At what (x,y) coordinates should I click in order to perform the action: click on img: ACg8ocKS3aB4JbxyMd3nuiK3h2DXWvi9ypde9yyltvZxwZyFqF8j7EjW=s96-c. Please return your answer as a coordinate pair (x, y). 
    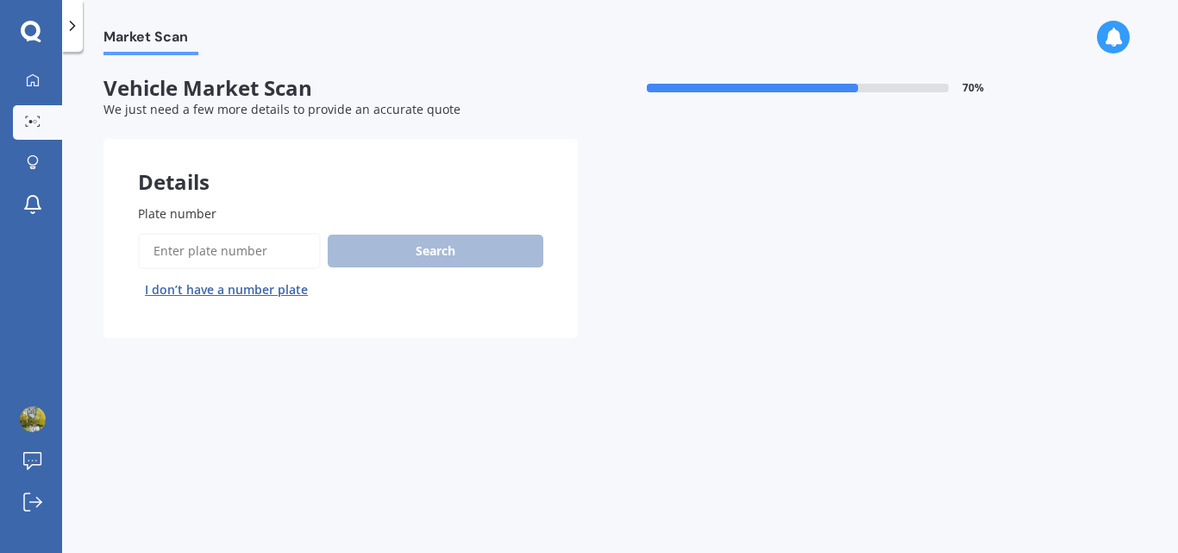
    Looking at the image, I should click on (33, 419).